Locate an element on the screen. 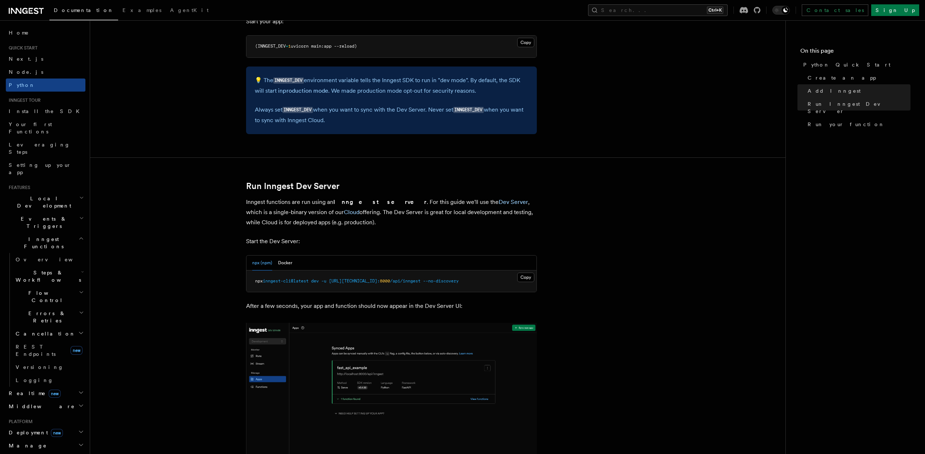 The image size is (925, 454). a: Cloud is located at coordinates (352, 212).